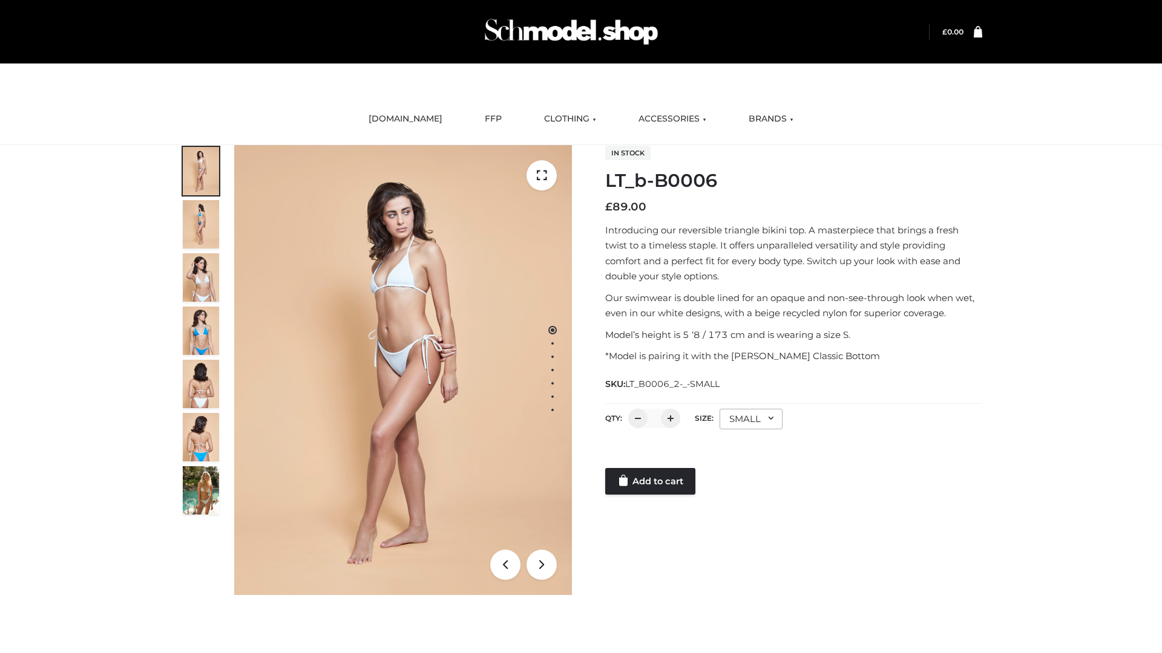 Image resolution: width=1162 pixels, height=653 pixels. Describe the element at coordinates (201, 224) in the screenshot. I see `img: ArielClassicBikiniTop_CloudNine_AzureSky_OW114ECO_2-scaled.jpg` at that location.